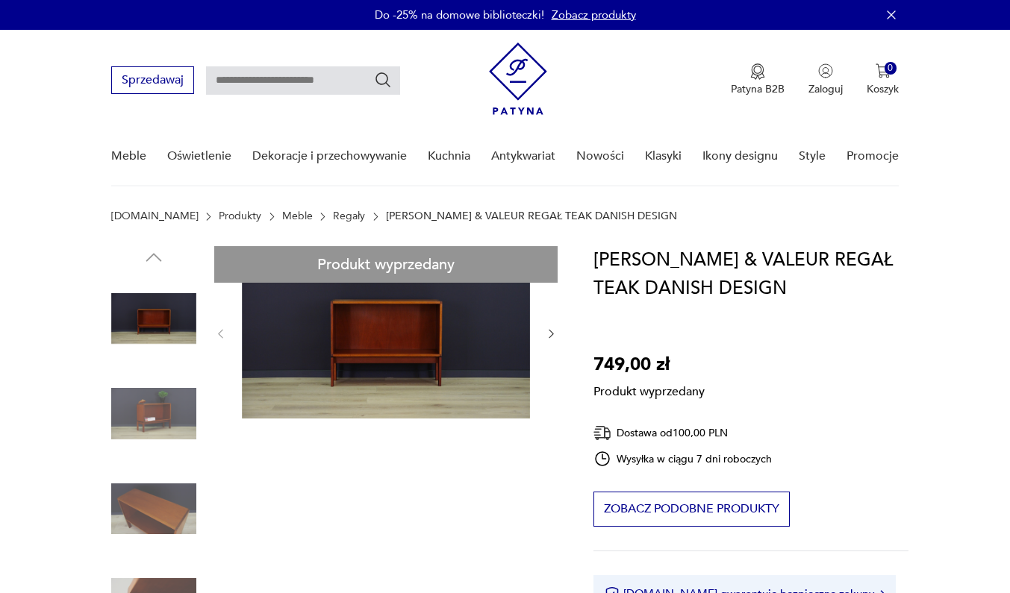 This screenshot has height=593, width=1010. I want to click on a: Zobacz podobne produkty, so click(691, 509).